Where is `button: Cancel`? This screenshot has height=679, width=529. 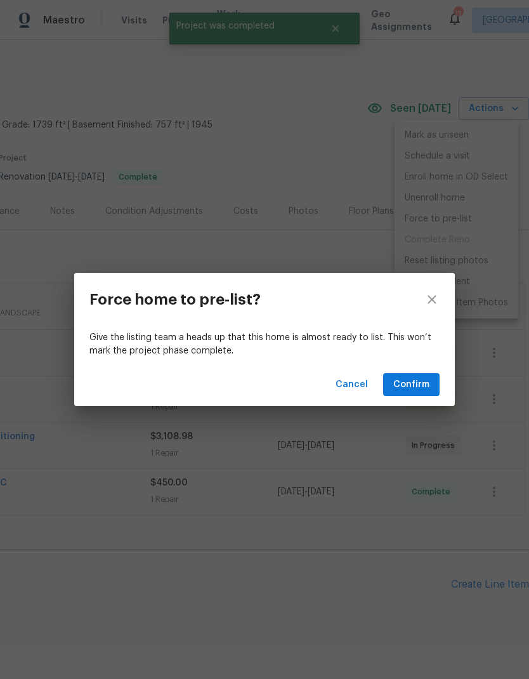 button: Cancel is located at coordinates (351, 384).